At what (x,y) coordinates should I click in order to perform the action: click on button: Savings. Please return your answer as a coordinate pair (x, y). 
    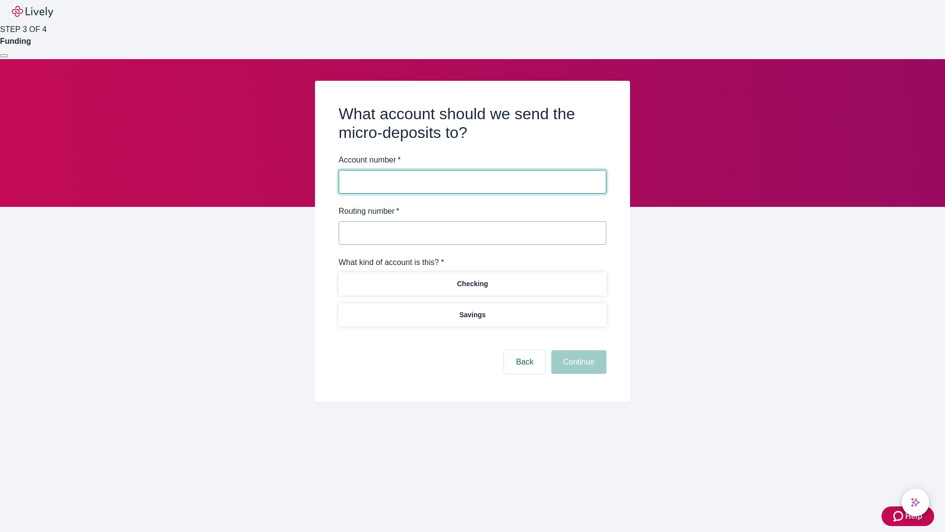
    Looking at the image, I should click on (473, 315).